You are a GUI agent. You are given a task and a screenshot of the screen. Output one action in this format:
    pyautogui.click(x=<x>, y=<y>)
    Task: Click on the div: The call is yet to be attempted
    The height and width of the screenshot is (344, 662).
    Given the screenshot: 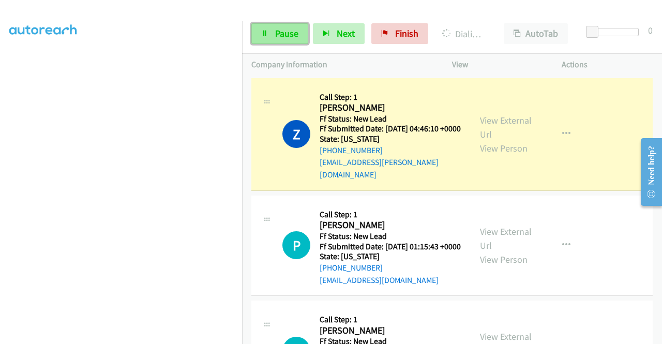 What is the action you would take?
    pyautogui.click(x=296, y=245)
    